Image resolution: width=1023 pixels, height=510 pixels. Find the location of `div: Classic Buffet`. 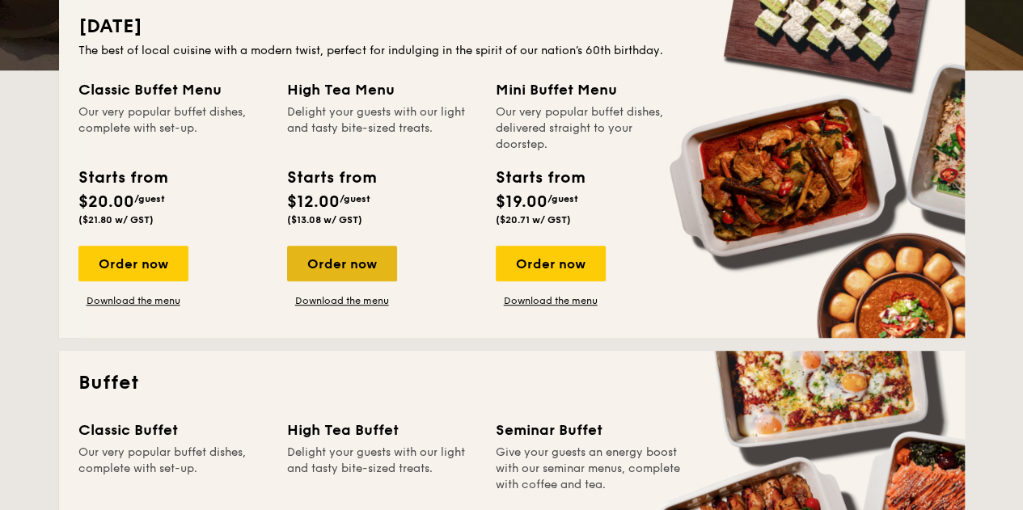

div: Classic Buffet is located at coordinates (173, 430).